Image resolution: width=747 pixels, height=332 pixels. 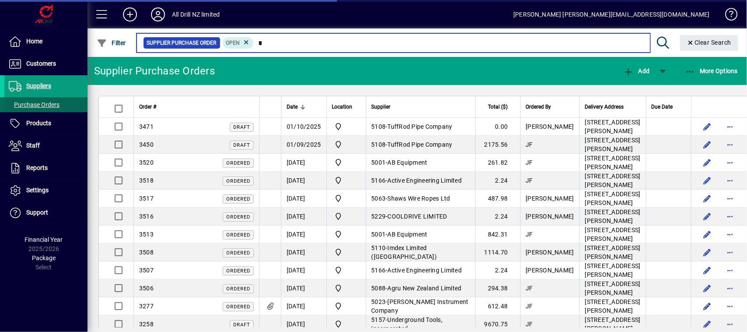 What do you see at coordinates (146, 324) in the screenshot?
I see `span: 3258` at bounding box center [146, 324].